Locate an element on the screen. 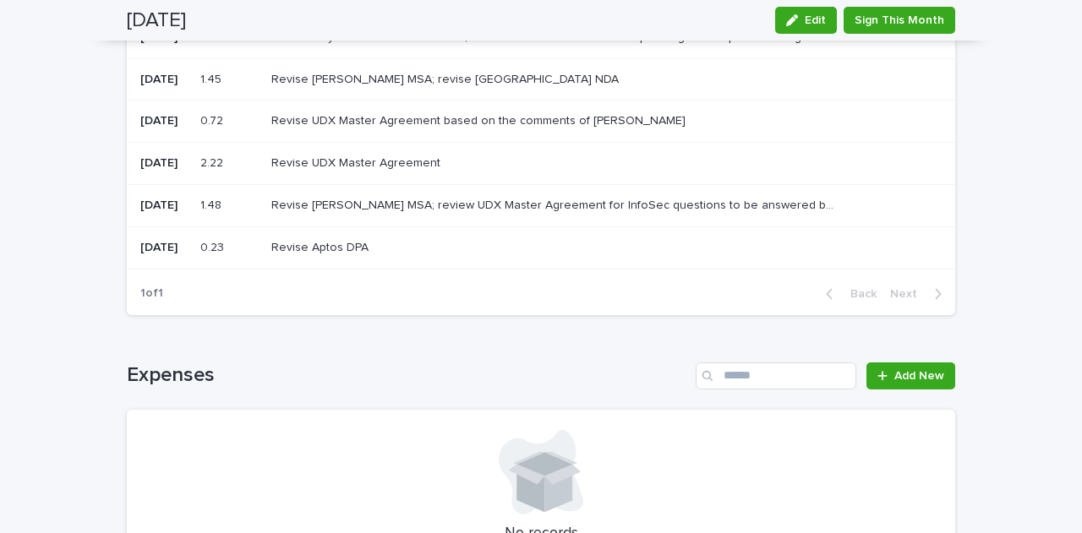  p: Revise UDX Master Agreement is located at coordinates (358, 161).